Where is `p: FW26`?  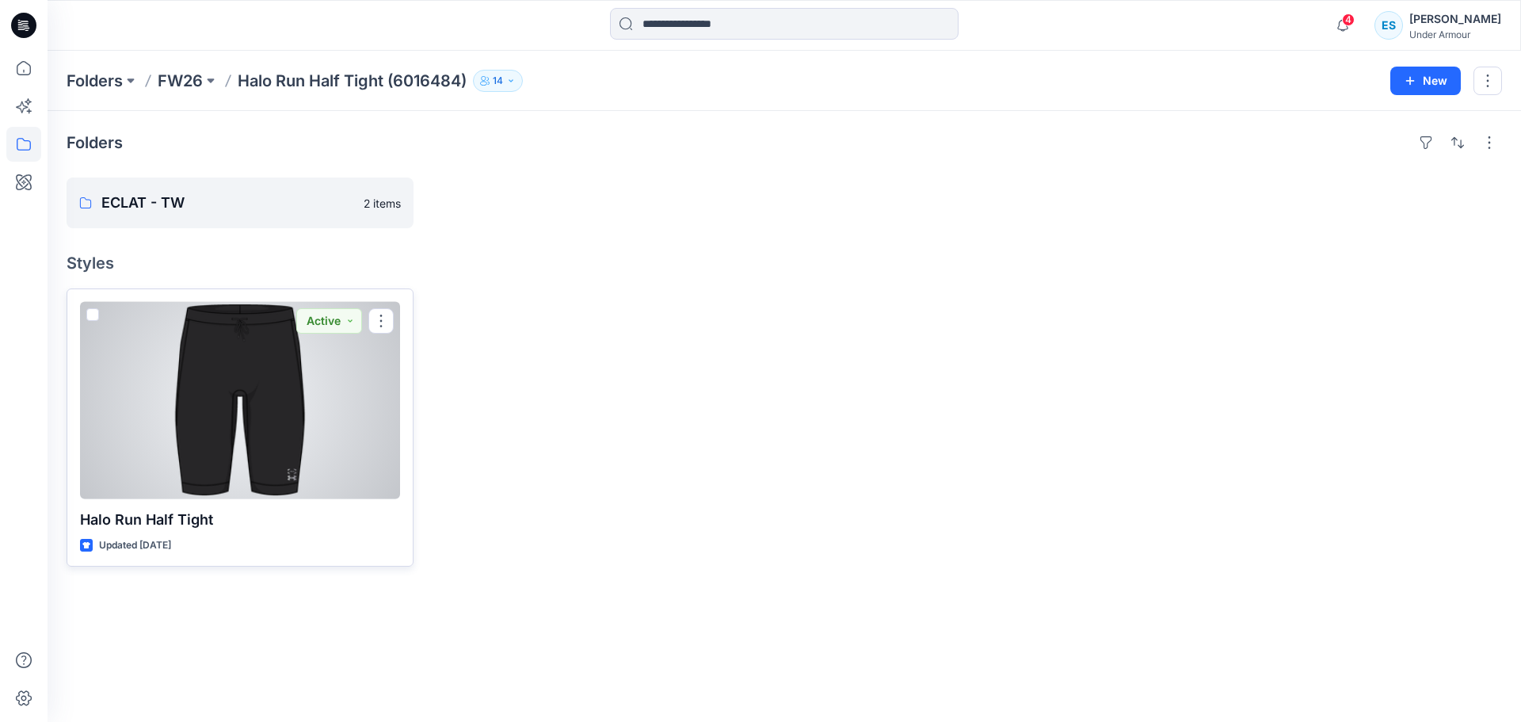 p: FW26 is located at coordinates (180, 81).